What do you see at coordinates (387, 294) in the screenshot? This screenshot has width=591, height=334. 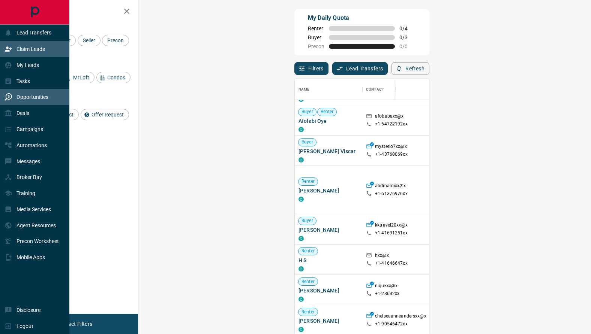 I see `p: +1- 28632xx` at bounding box center [387, 294].